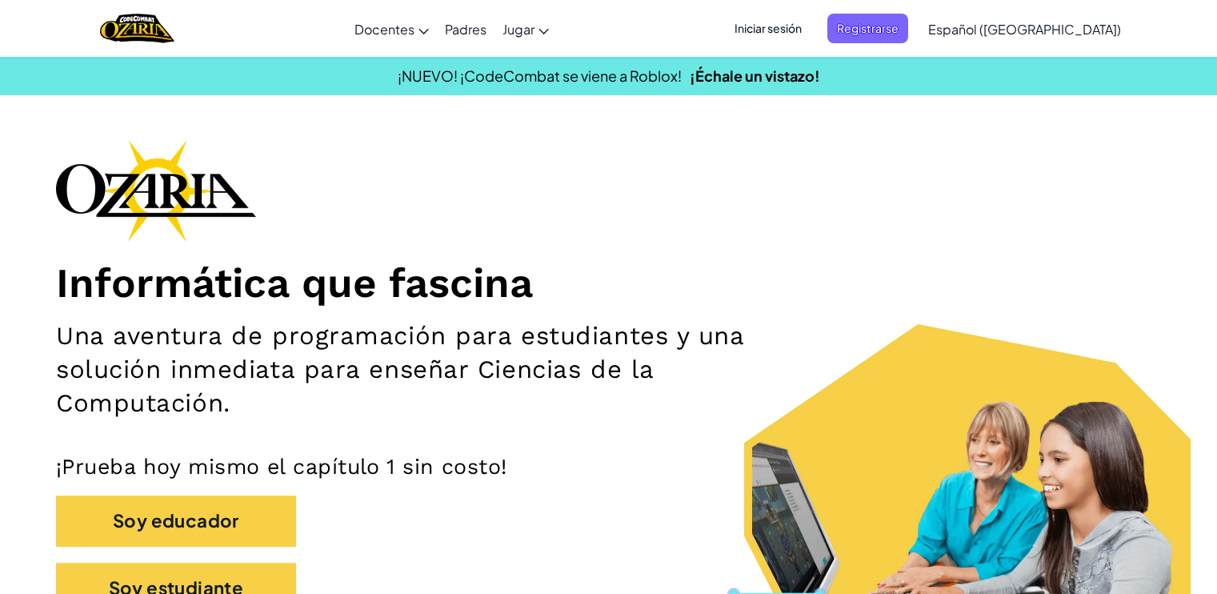 This screenshot has width=1217, height=594. What do you see at coordinates (176, 520) in the screenshot?
I see `button: Soy educador` at bounding box center [176, 520].